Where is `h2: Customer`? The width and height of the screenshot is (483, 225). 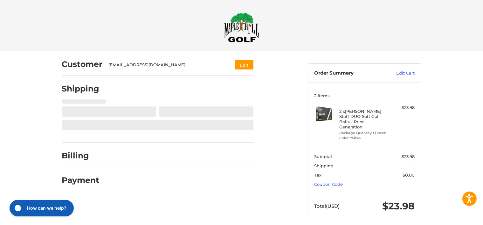 h2: Customer is located at coordinates (82, 64).